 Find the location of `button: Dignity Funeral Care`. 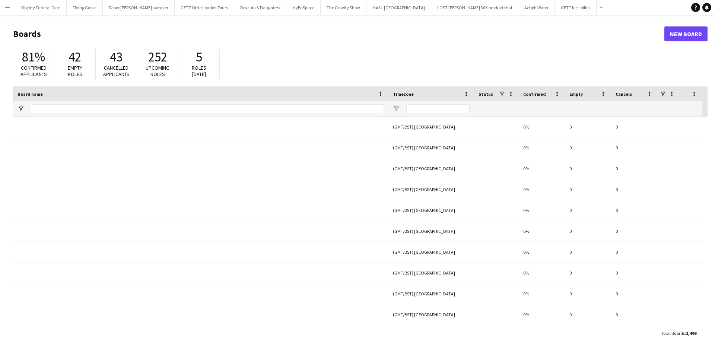

button: Dignity Funeral Care is located at coordinates (41, 7).